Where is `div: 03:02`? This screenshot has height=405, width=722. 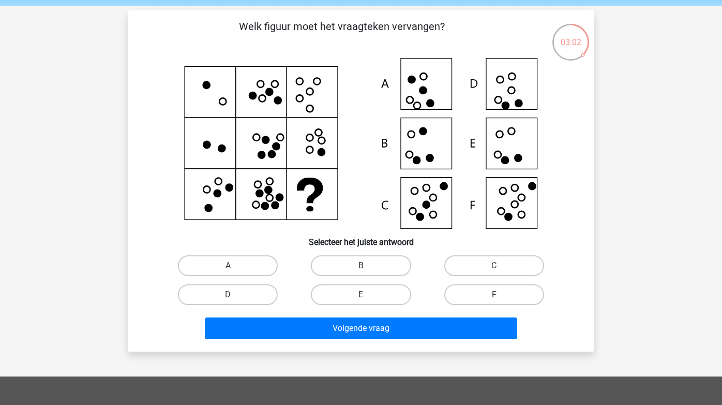
div: 03:02 is located at coordinates (571, 36).